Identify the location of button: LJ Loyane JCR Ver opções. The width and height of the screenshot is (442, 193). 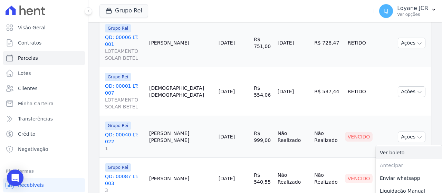
(408, 11).